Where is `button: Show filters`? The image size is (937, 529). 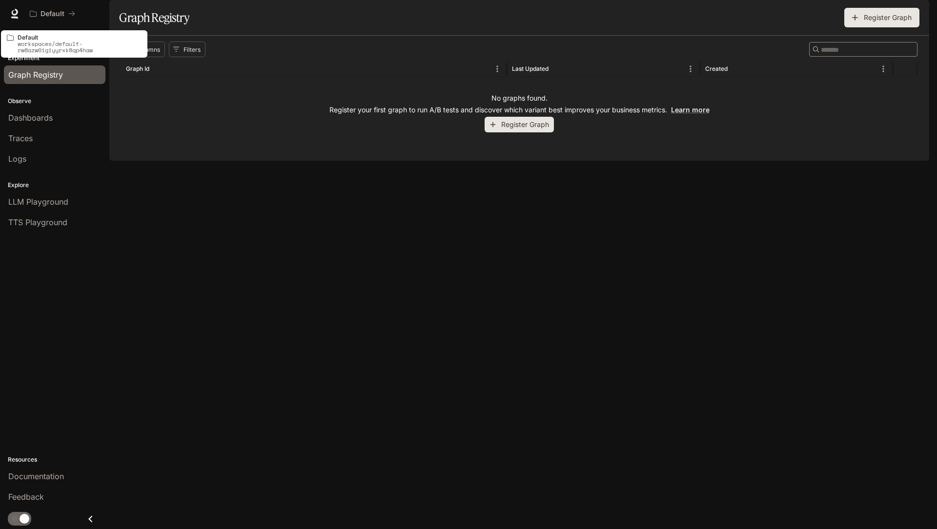
button: Show filters is located at coordinates (187, 49).